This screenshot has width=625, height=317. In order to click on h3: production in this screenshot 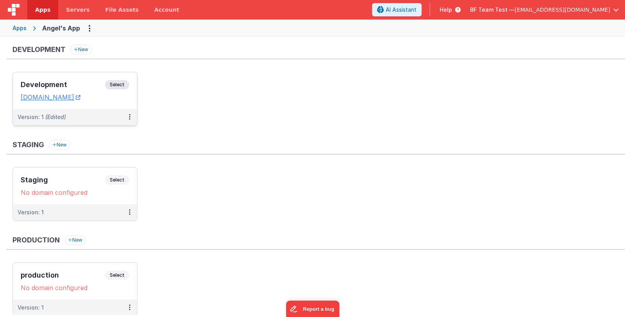, I will do `click(63, 275)`.